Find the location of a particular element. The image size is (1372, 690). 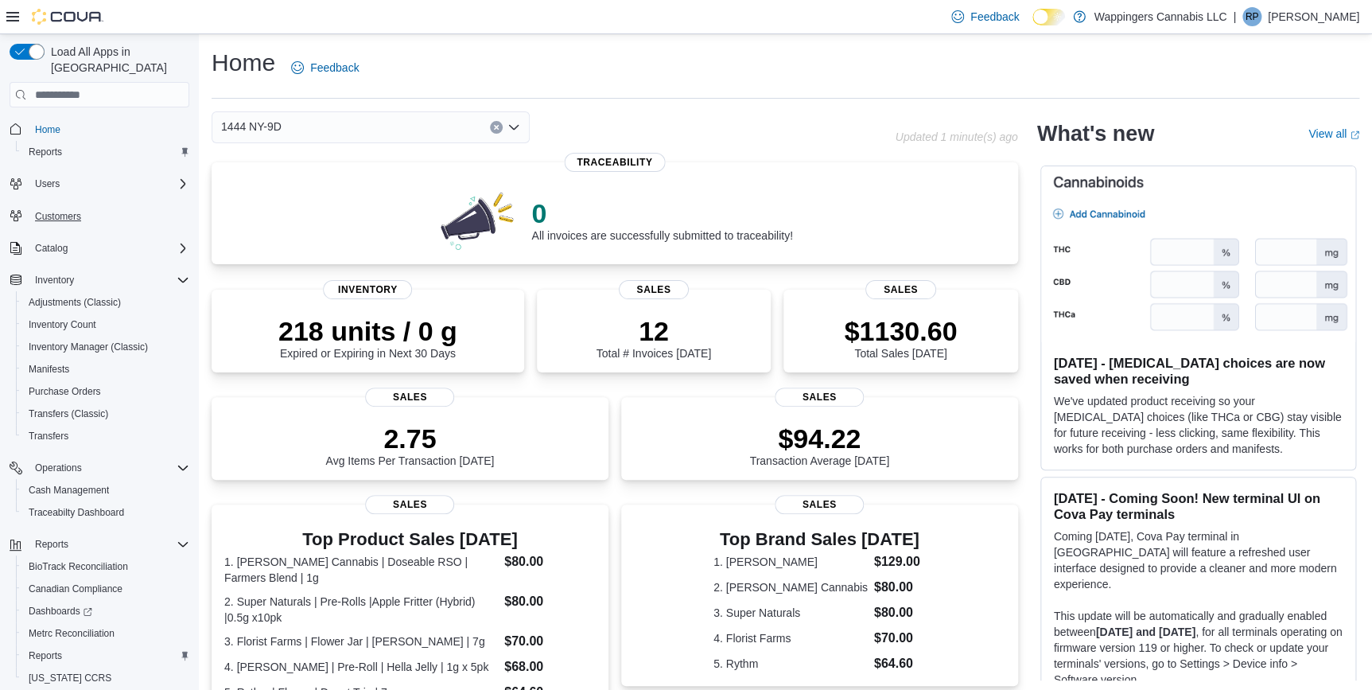

span: Feedback is located at coordinates (995, 17).